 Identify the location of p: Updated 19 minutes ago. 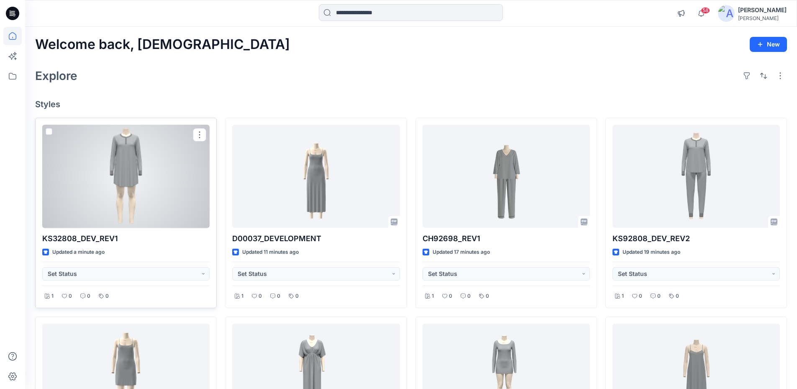
(651, 252).